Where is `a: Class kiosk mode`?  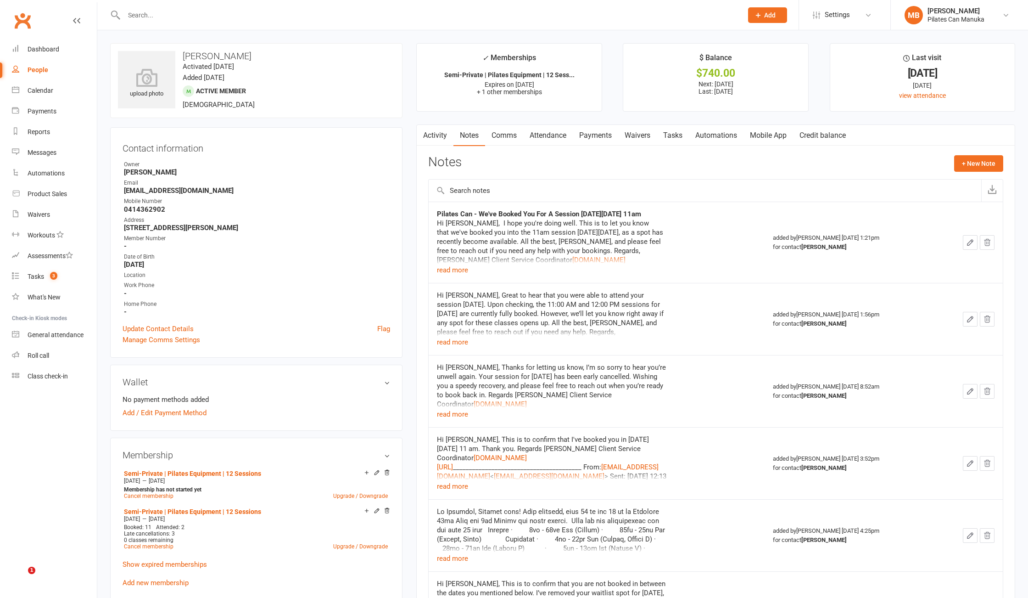 a: Class kiosk mode is located at coordinates (54, 376).